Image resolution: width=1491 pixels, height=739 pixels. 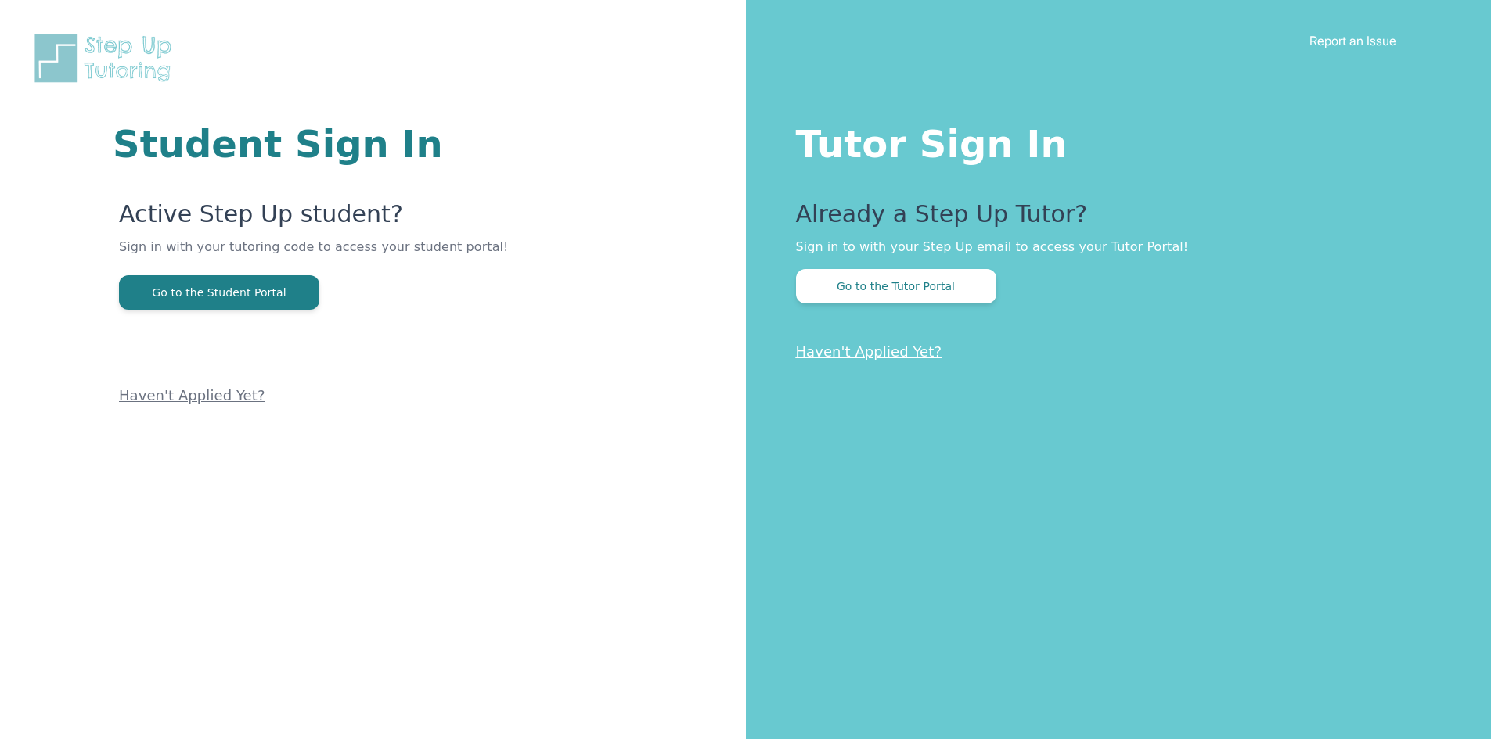 I want to click on p: Sign in with your tutoring code to access your student portal!, so click(x=338, y=257).